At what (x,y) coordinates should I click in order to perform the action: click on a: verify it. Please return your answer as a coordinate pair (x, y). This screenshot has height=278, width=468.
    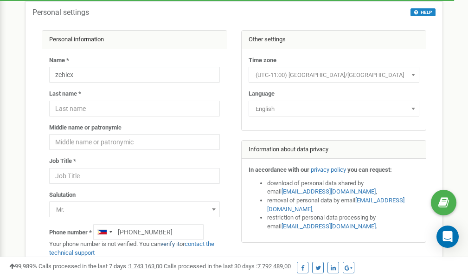
    Looking at the image, I should click on (170, 243).